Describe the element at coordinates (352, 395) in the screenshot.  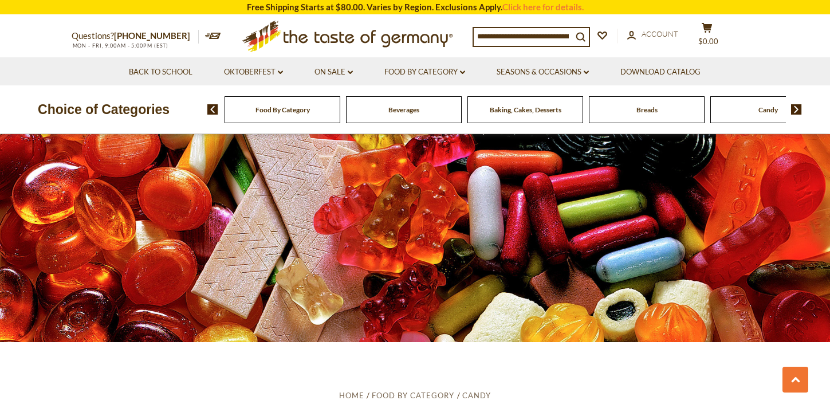
I see `span: Home` at that location.